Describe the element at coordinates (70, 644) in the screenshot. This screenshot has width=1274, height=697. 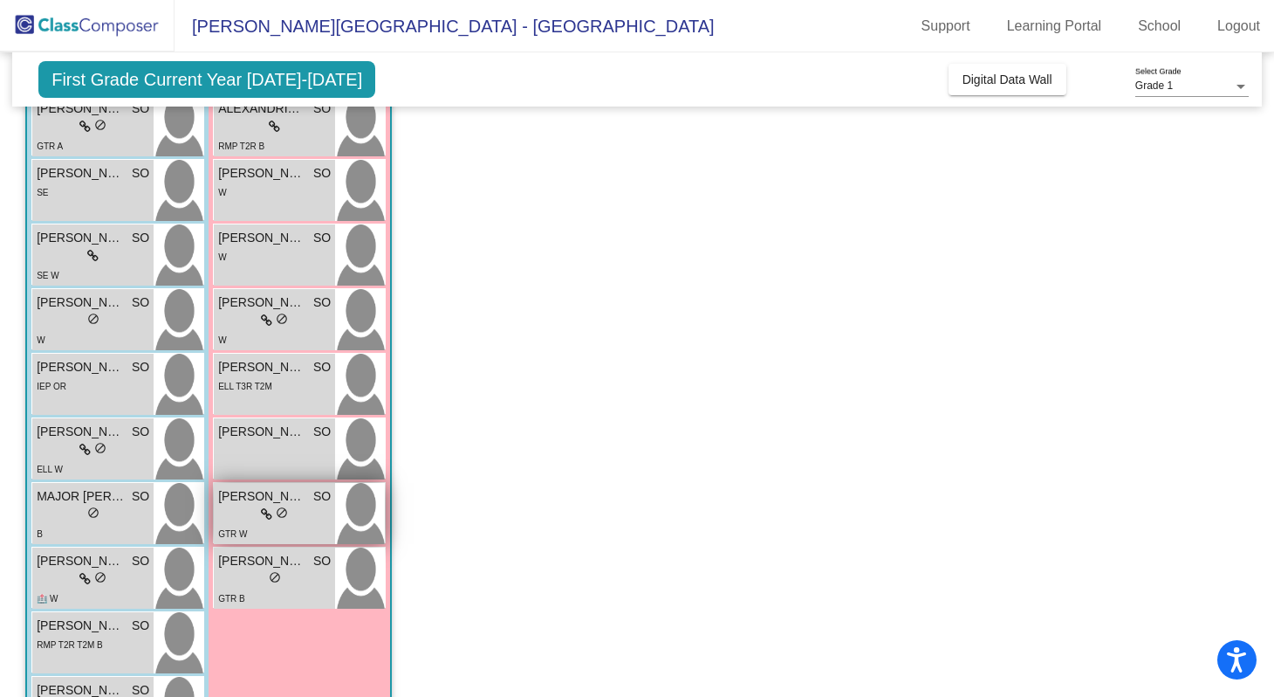
I see `span: RMP T2R T2M B` at that location.